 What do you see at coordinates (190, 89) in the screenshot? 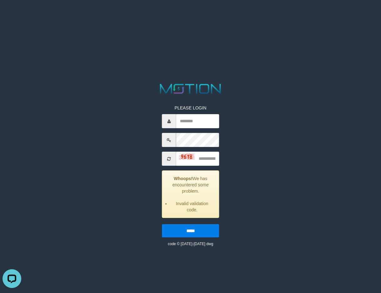
I see `img: MOTION_logo.png` at bounding box center [190, 89].